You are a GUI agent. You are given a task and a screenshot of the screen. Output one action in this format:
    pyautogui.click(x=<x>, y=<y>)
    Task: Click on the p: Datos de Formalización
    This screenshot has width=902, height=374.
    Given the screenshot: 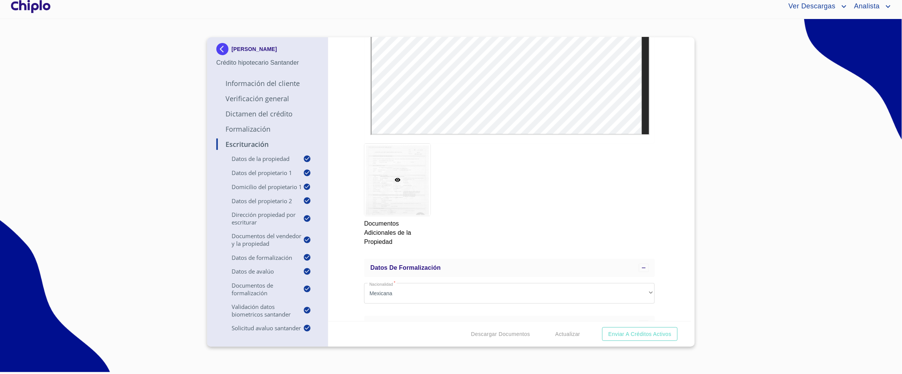 What is the action you would take?
    pyautogui.click(x=260, y=258)
    